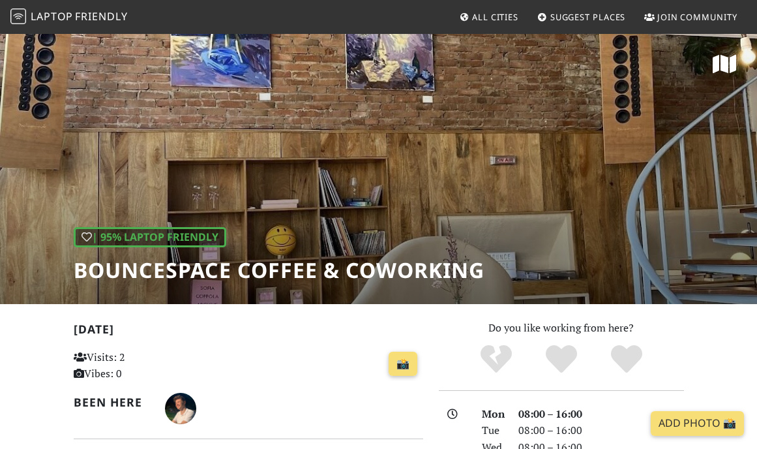  Describe the element at coordinates (691, 17) in the screenshot. I see `a: Join Community` at that location.